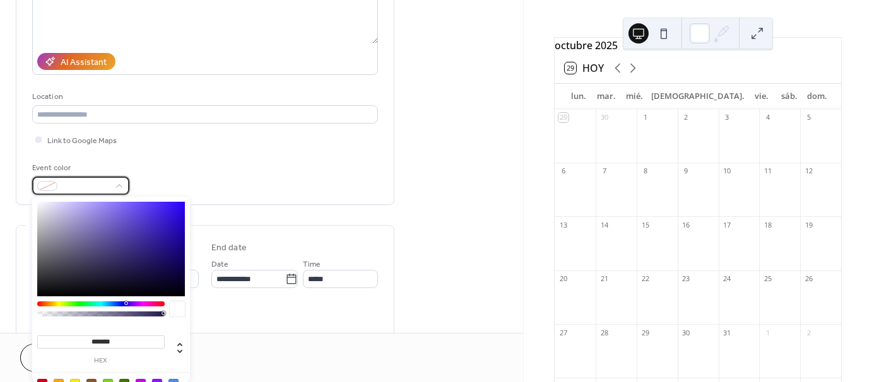 Image resolution: width=872 pixels, height=382 pixels. Describe the element at coordinates (808, 117) in the screenshot. I see `div: 5` at that location.